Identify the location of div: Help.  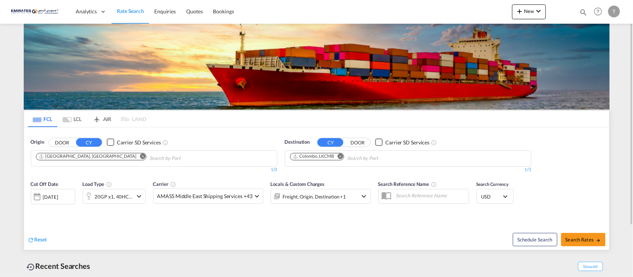
(600, 12).